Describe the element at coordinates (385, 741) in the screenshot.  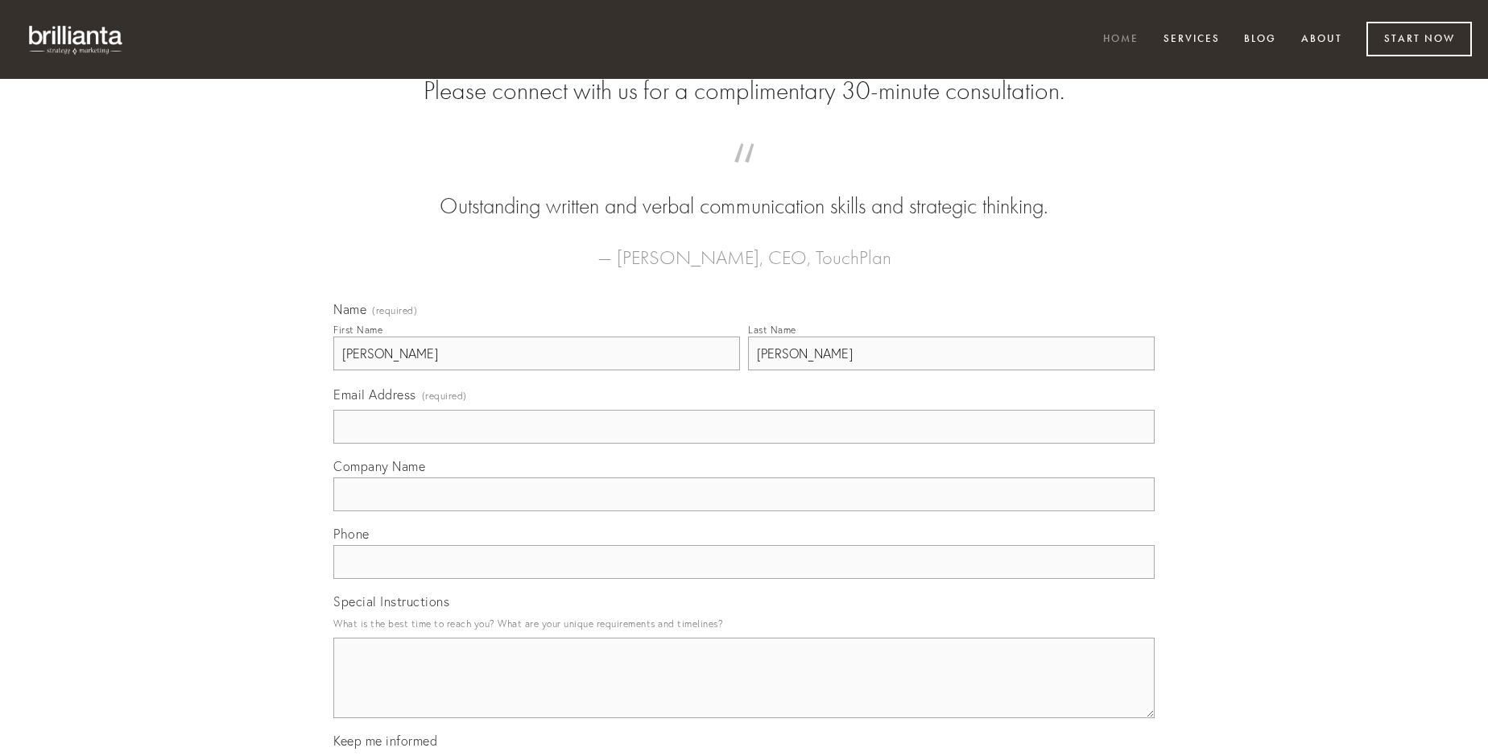
I see `span: Keep me informed` at that location.